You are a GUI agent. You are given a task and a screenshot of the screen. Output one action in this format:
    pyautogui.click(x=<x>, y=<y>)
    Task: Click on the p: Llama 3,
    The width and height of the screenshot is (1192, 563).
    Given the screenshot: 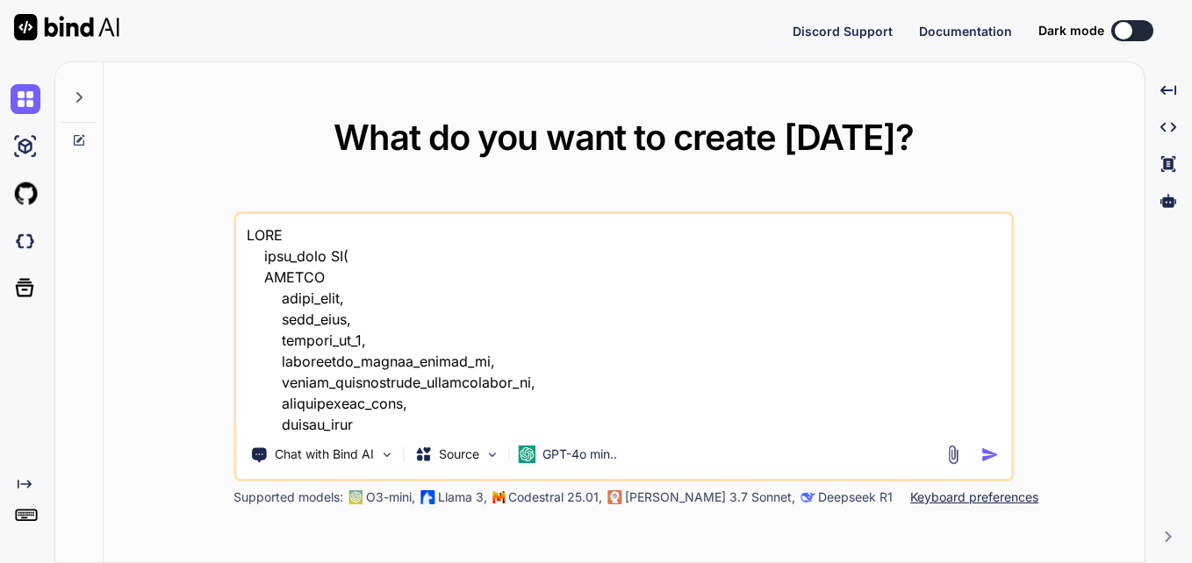 What is the action you would take?
    pyautogui.click(x=463, y=498)
    